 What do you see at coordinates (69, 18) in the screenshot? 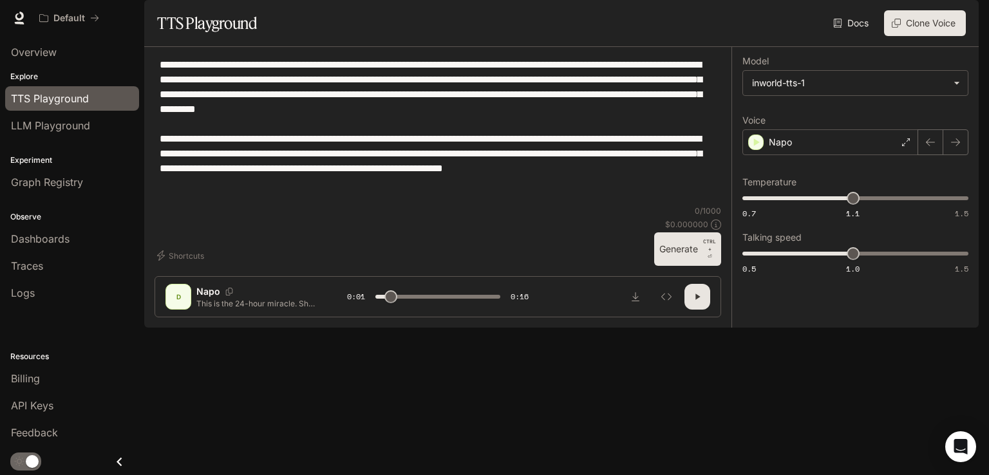
I see `p: Default` at bounding box center [69, 18].